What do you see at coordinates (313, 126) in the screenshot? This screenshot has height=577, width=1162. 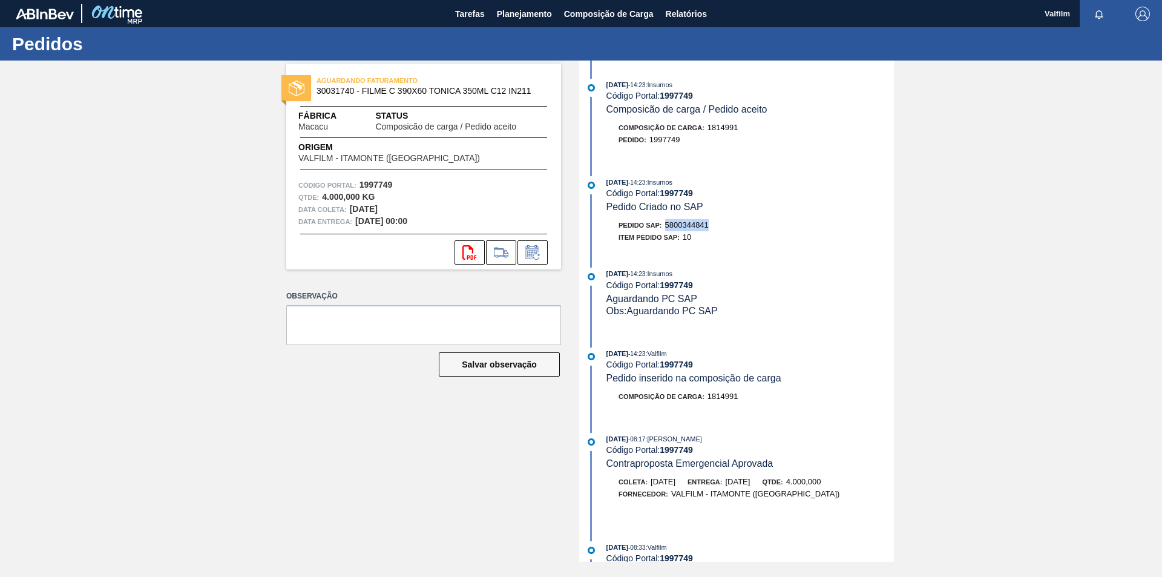 I see `span: Macacu` at bounding box center [313, 126].